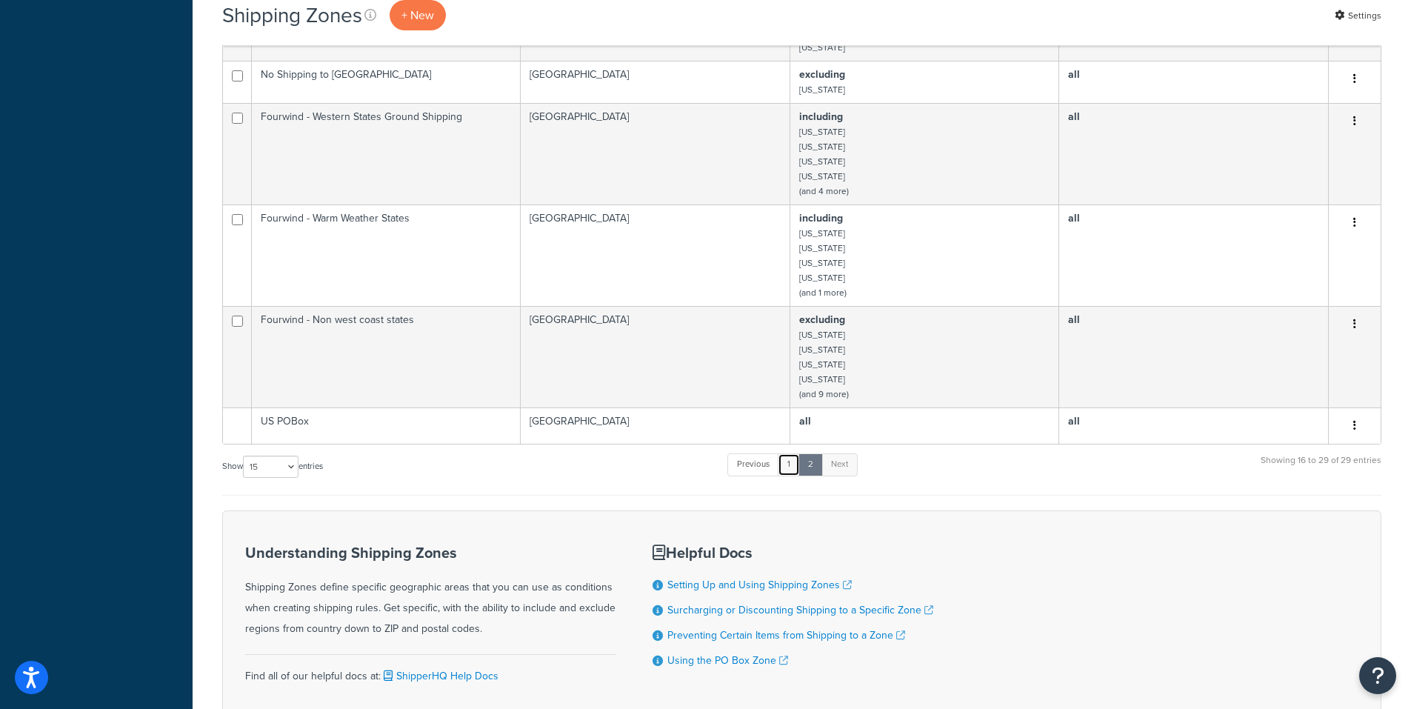 The height and width of the screenshot is (709, 1411). Describe the element at coordinates (824, 394) in the screenshot. I see `small: (and 9 more)` at that location.